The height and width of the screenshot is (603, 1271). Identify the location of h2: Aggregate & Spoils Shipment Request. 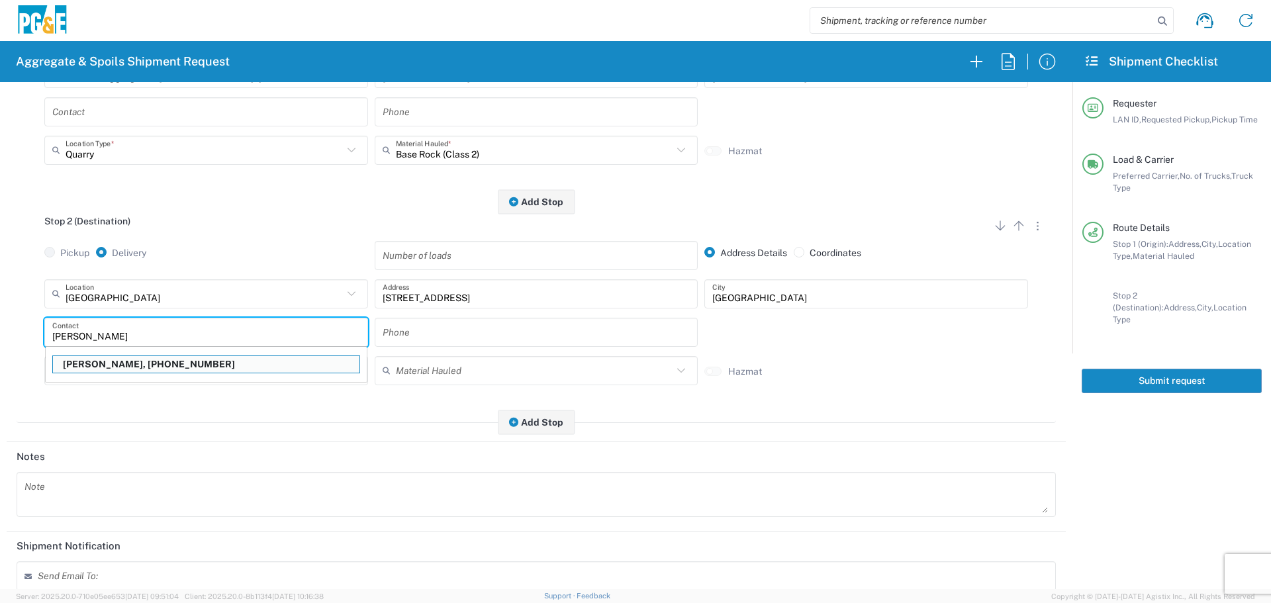
(122, 62).